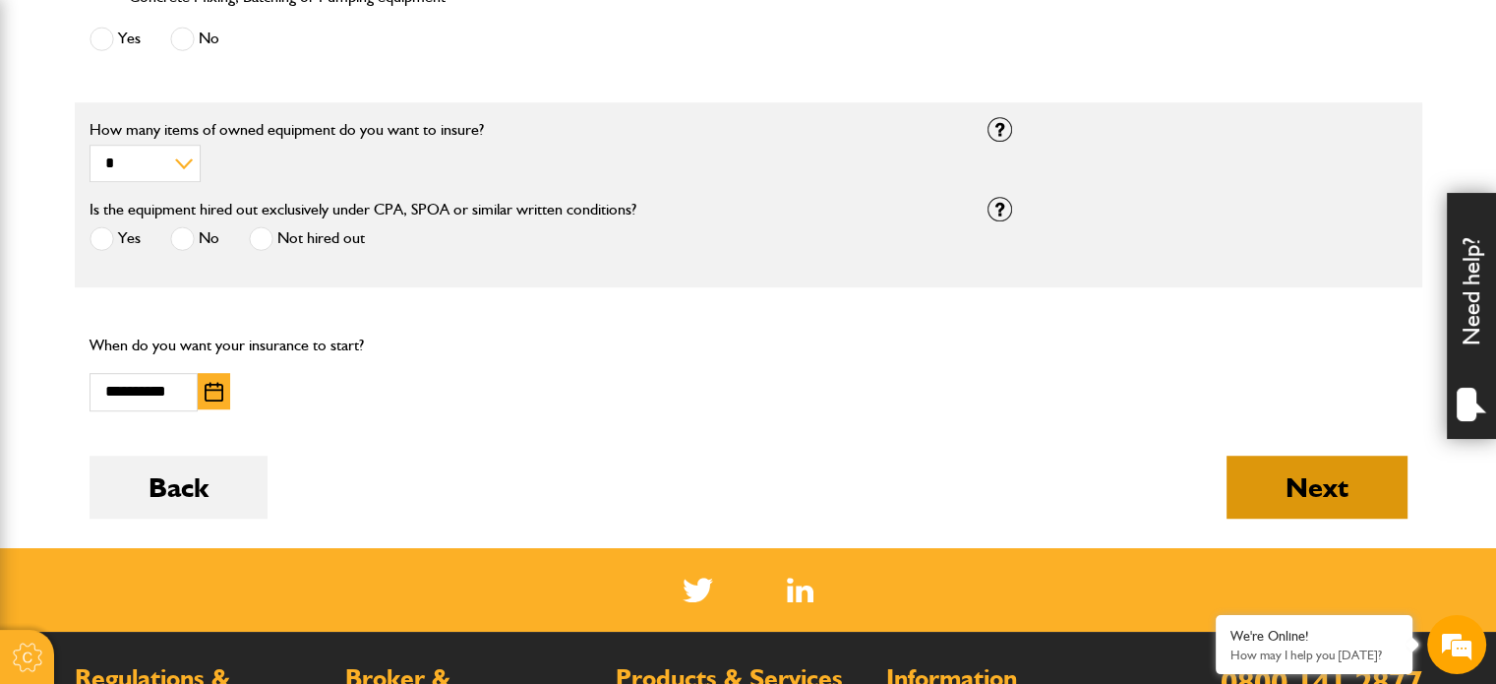  Describe the element at coordinates (192, 320) in the screenshot. I see `input: Enter your phone number` at that location.